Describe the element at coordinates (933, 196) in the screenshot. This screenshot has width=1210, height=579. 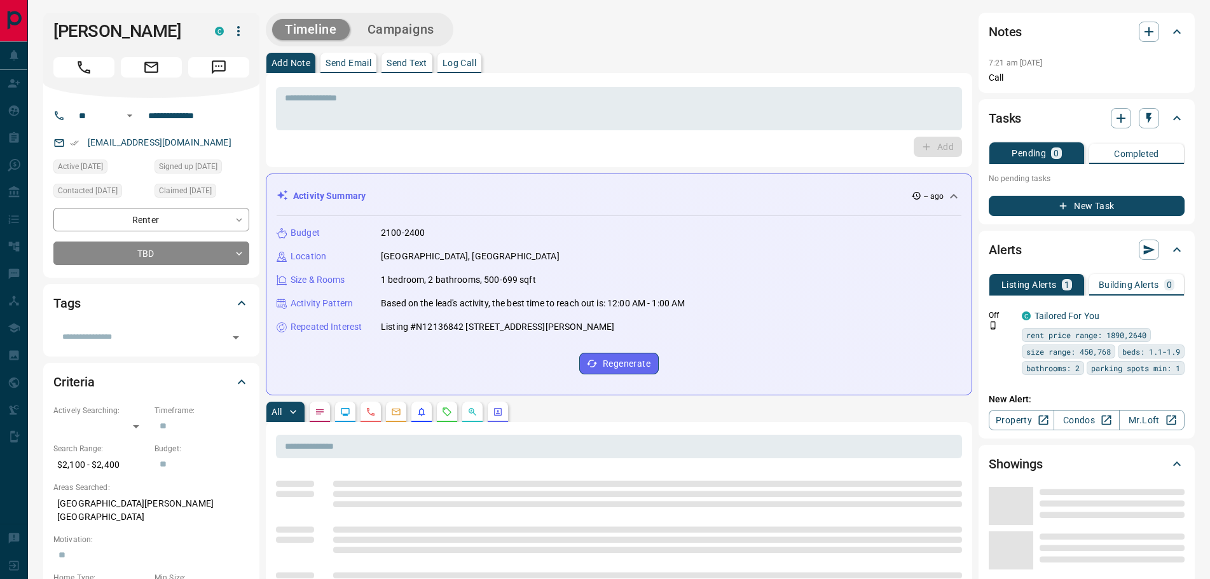
I see `p: -- ago` at that location.